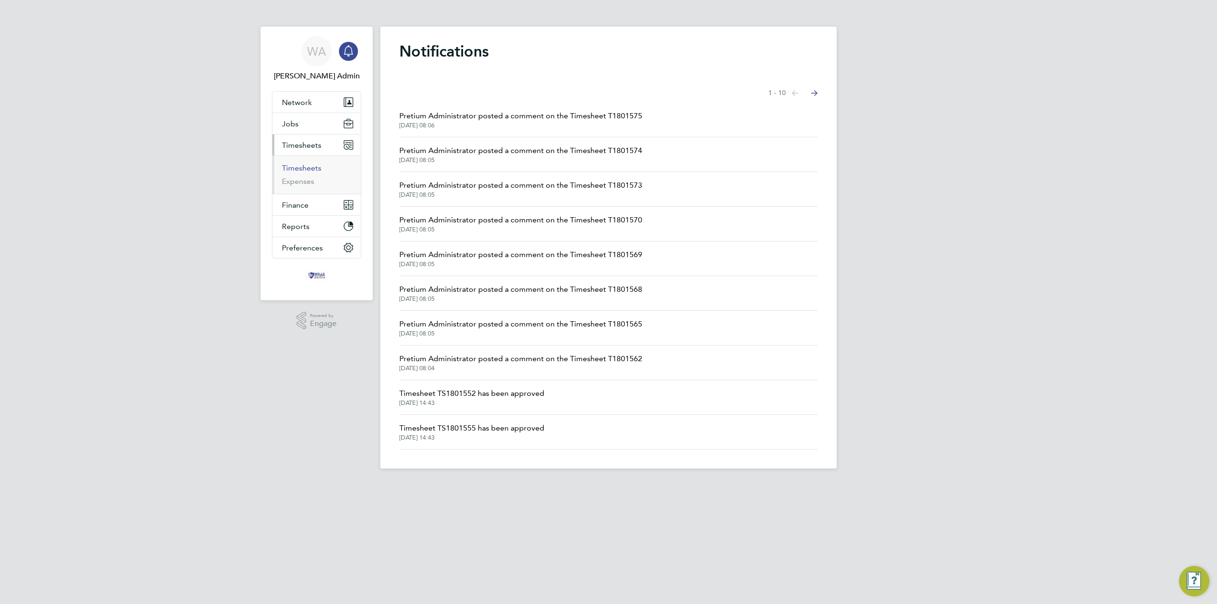  What do you see at coordinates (301, 145) in the screenshot?
I see `span: Timesheets` at bounding box center [301, 145].